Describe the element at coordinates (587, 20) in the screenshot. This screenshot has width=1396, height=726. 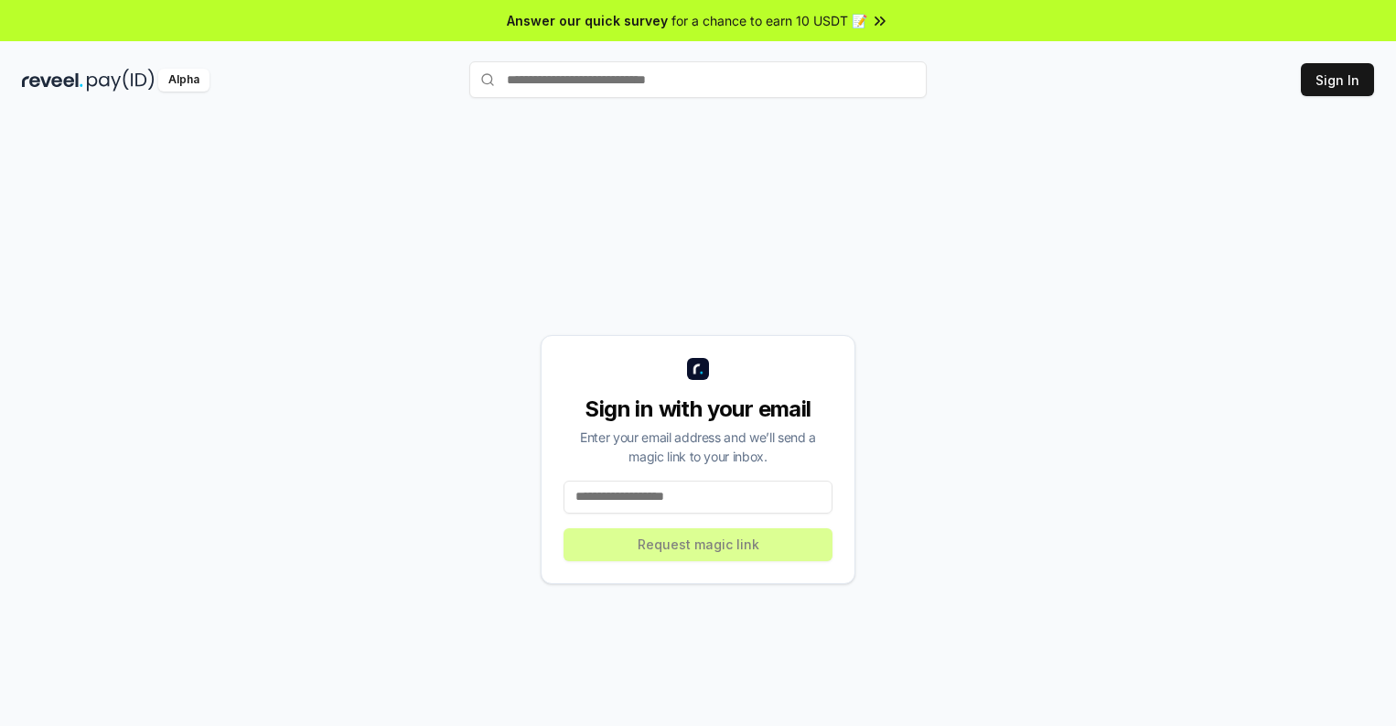
I see `span: Answer our quick survey` at that location.